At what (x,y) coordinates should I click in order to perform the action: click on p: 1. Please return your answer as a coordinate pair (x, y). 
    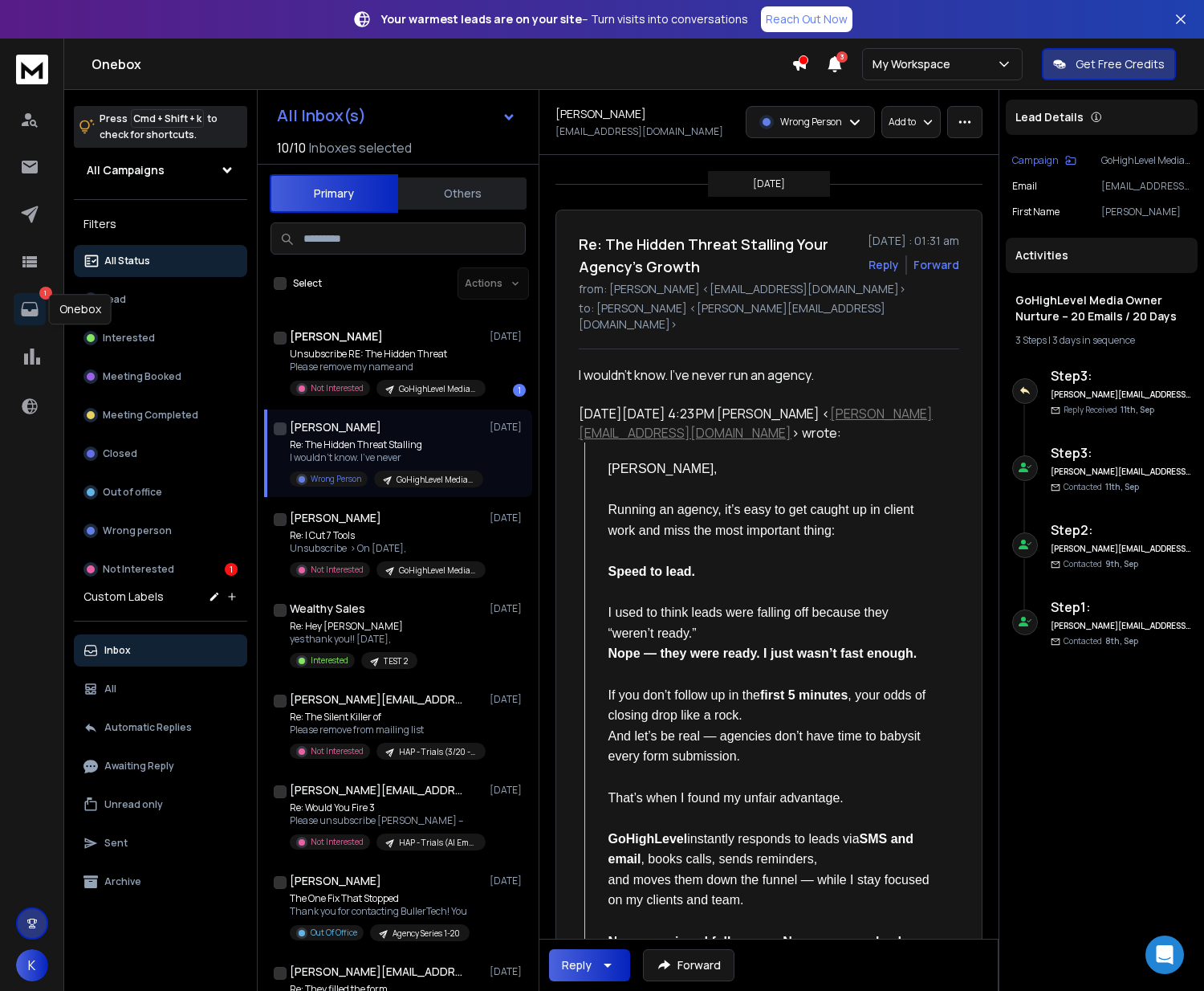
    Looking at the image, I should click on (45, 293).